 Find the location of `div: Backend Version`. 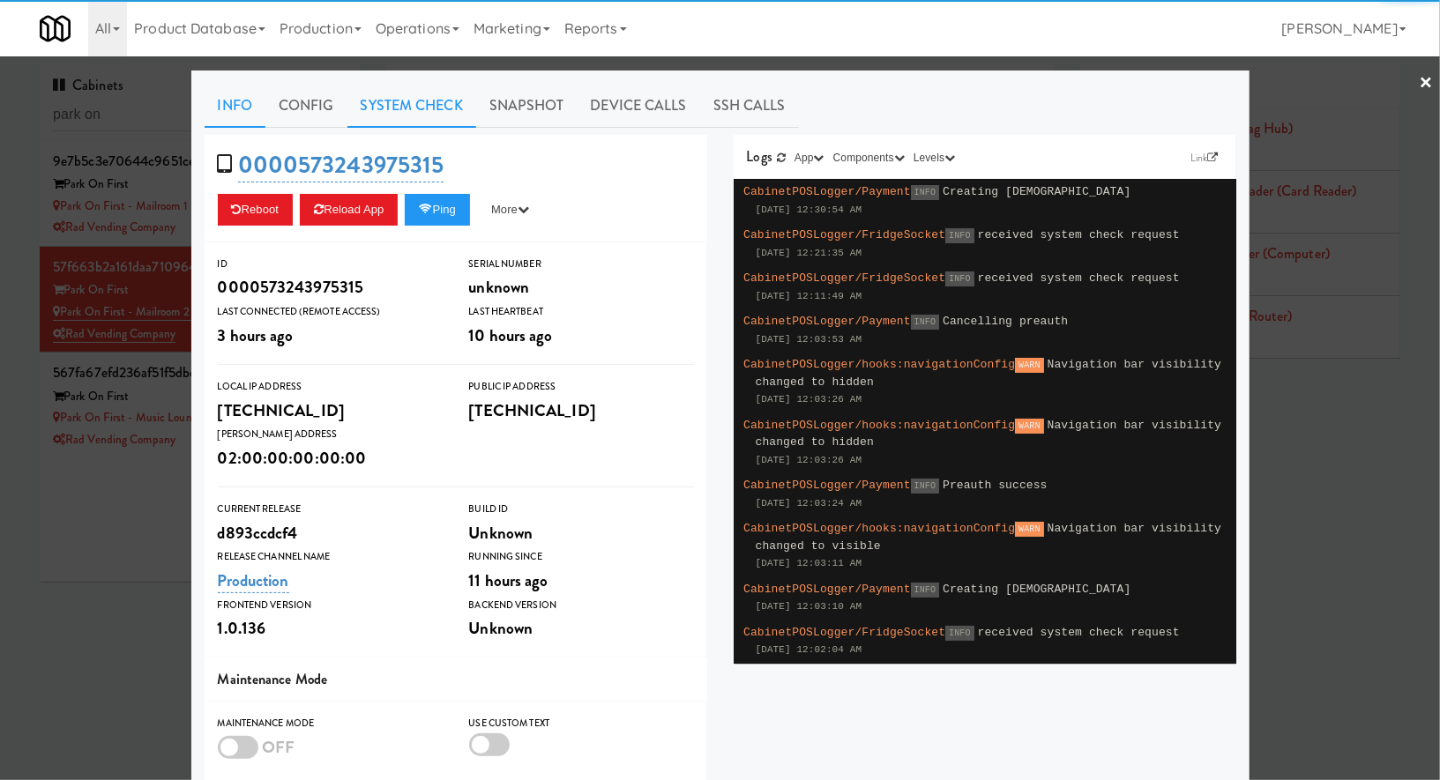

div: Backend Version is located at coordinates (581, 606).